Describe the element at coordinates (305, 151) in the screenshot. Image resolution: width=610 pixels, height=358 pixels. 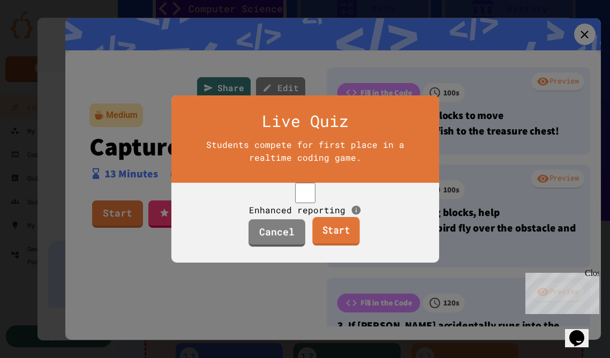
I see `div: Students compete for first place in a realtime coding game.` at that location.